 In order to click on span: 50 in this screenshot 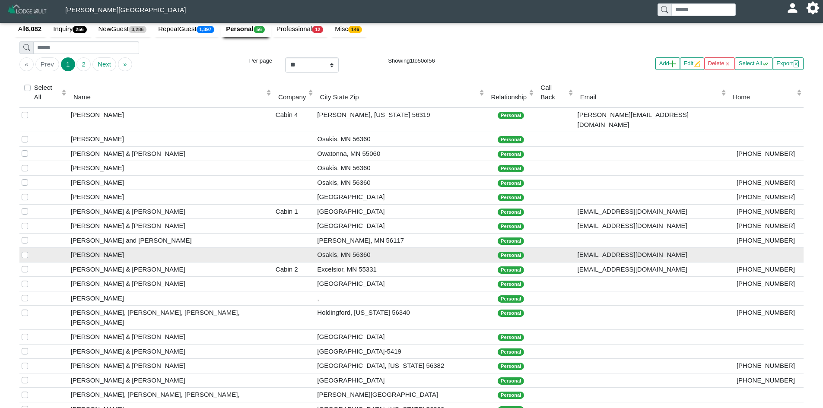, I will do `click(421, 60)`.